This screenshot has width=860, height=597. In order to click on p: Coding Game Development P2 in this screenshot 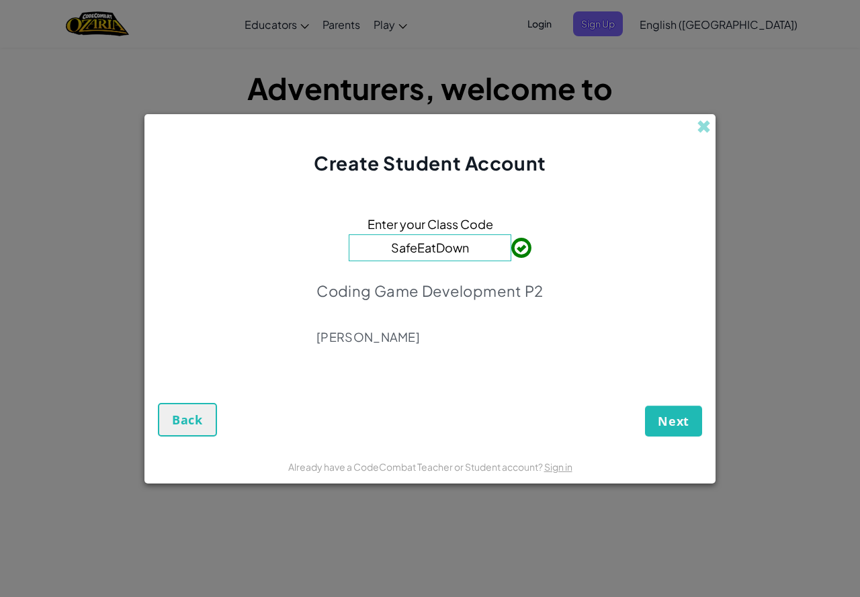, I will do `click(430, 291)`.